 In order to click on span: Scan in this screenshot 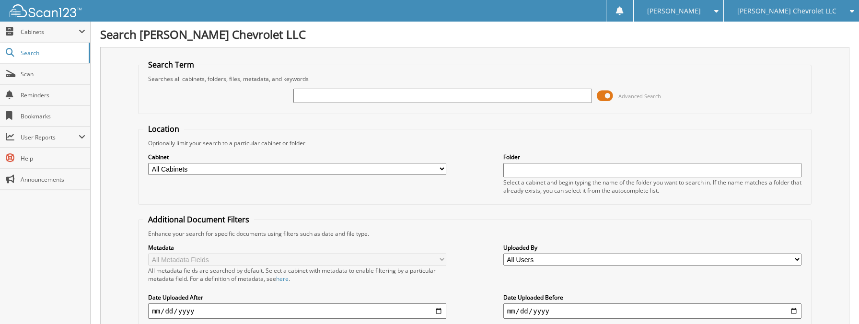, I will do `click(53, 74)`.